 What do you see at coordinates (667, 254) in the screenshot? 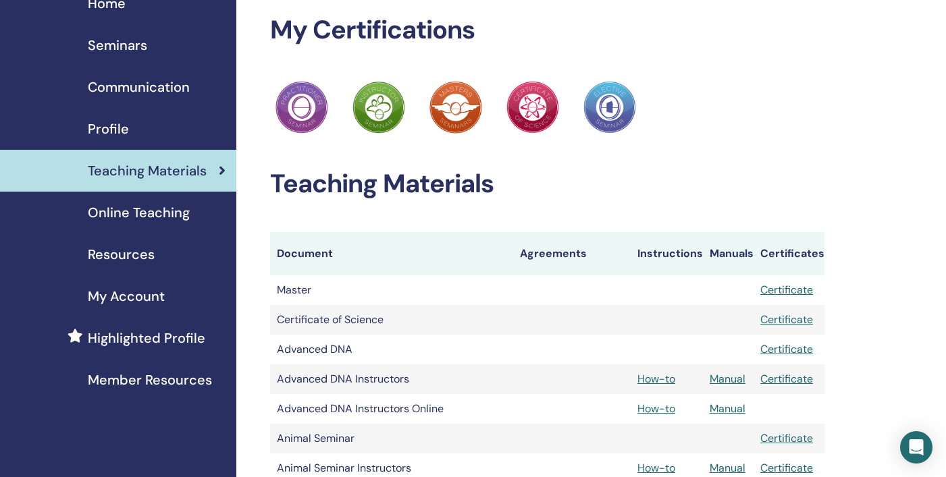
I see `th: Instructions` at bounding box center [667, 254].